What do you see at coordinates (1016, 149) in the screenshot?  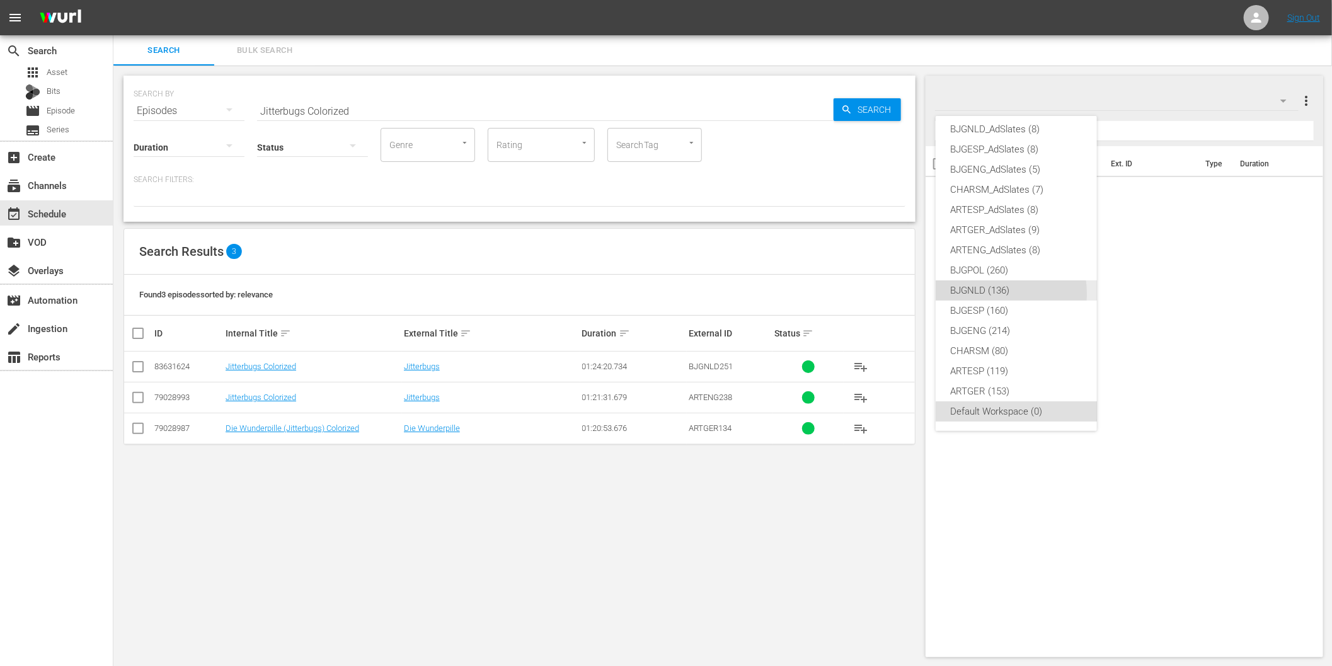 I see `div: BJGESP_AdSlates (8)` at bounding box center [1016, 149].